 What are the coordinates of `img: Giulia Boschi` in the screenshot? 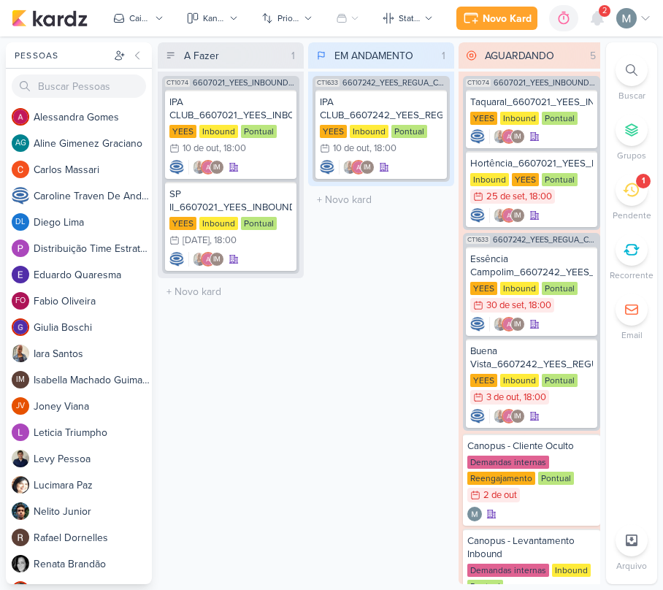 It's located at (20, 327).